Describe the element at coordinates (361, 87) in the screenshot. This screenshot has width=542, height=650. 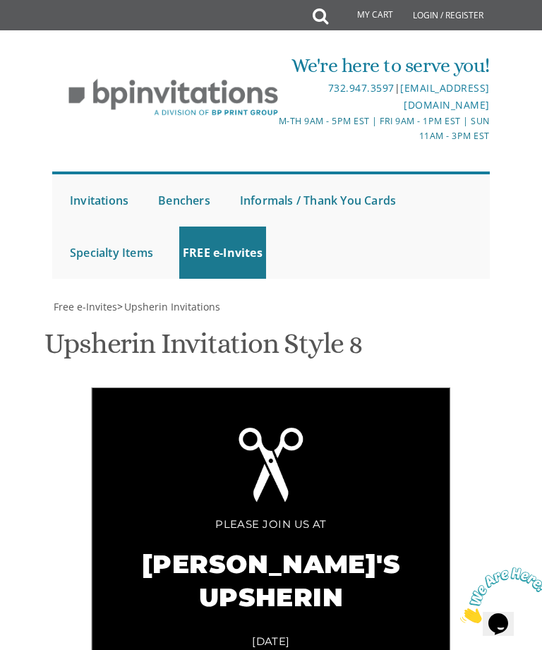
I see `a: 732.947.3597` at that location.